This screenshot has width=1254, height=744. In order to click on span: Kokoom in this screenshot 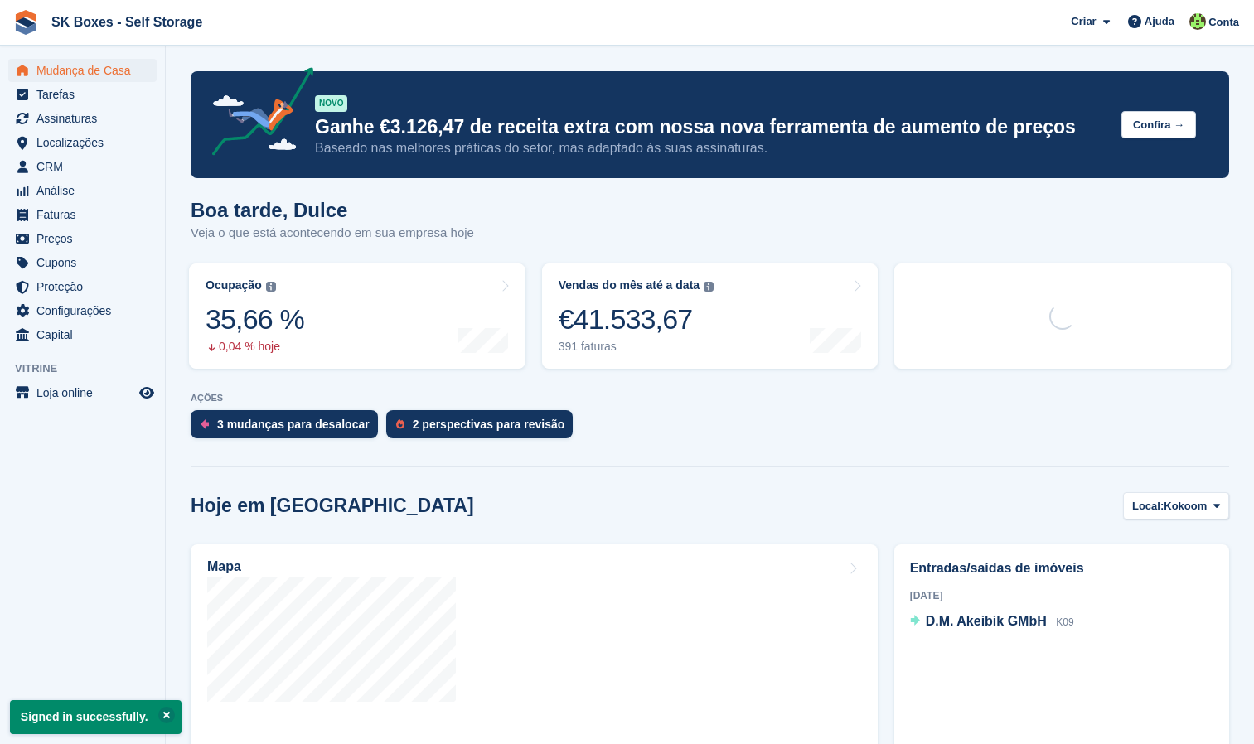, I will do `click(1185, 506)`.